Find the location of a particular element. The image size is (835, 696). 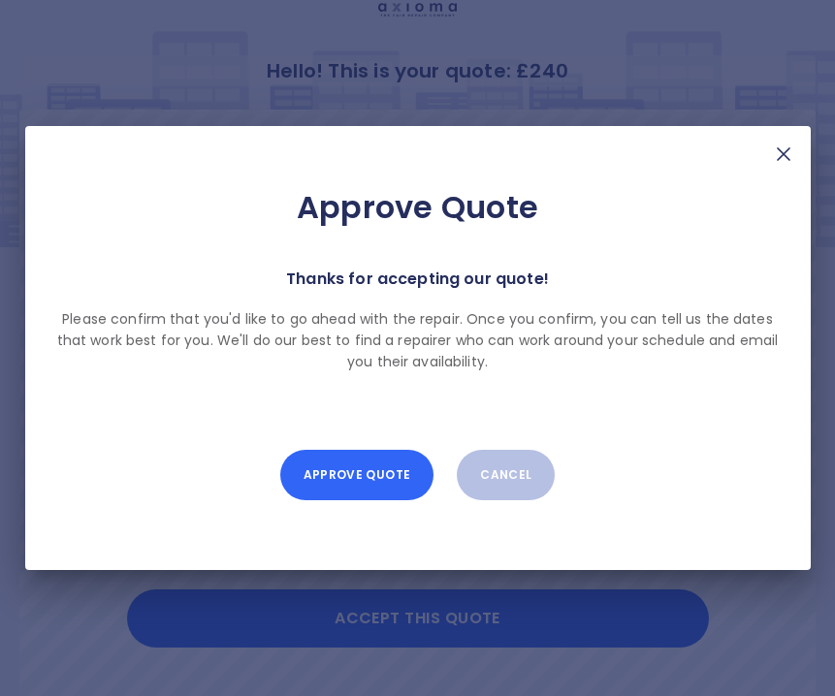

button: Approve Quote is located at coordinates (357, 475).